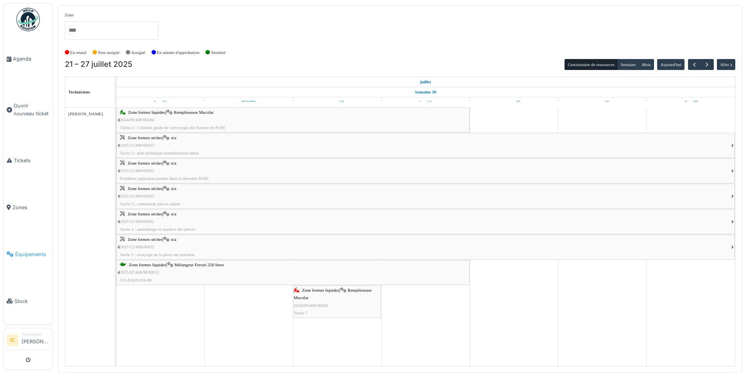 The width and height of the screenshot is (747, 373). I want to click on span: Équipements, so click(32, 254).